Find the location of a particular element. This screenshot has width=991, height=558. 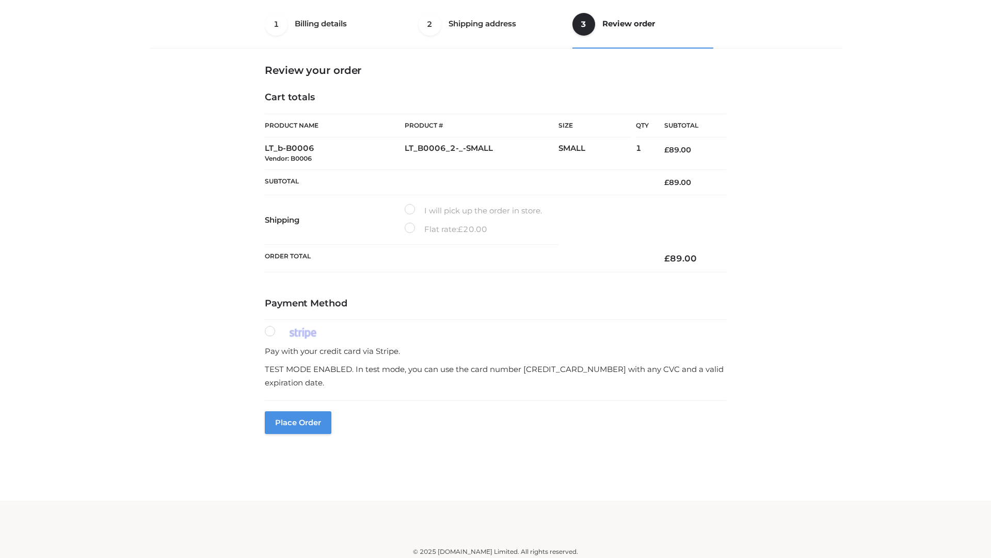

h3: Review your order is located at coordinates (496, 70).